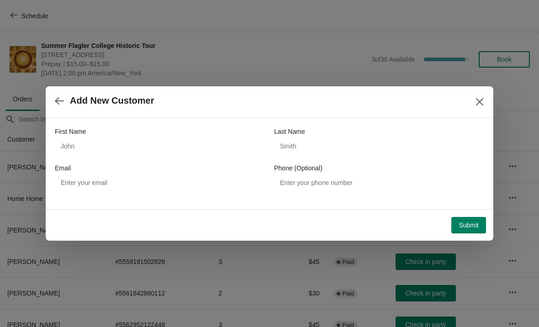 The height and width of the screenshot is (327, 539). I want to click on button: Close, so click(479, 102).